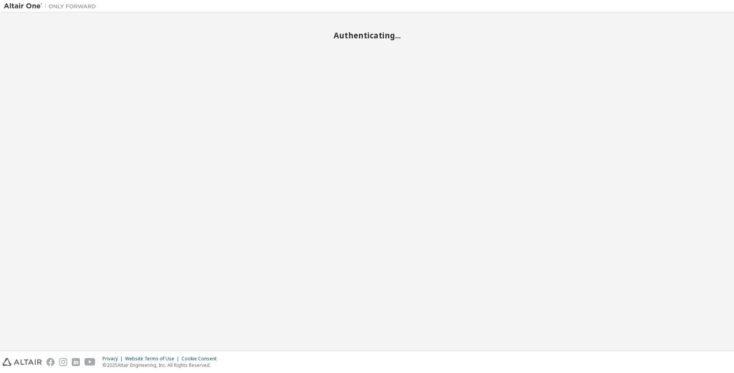  What do you see at coordinates (76, 362) in the screenshot?
I see `img: linkedin.svg` at bounding box center [76, 362].